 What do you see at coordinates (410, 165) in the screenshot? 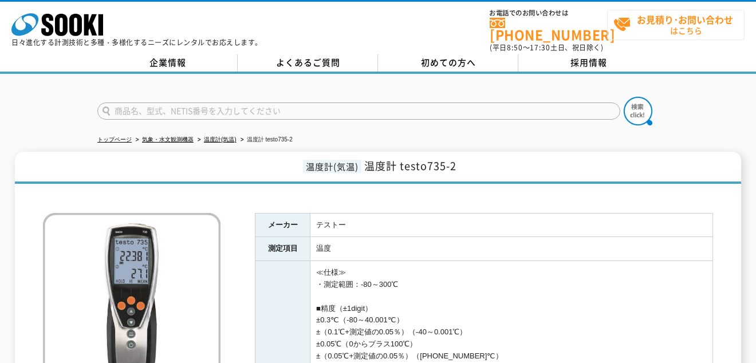
I see `span: 温度計 testo735-2` at bounding box center [410, 165].